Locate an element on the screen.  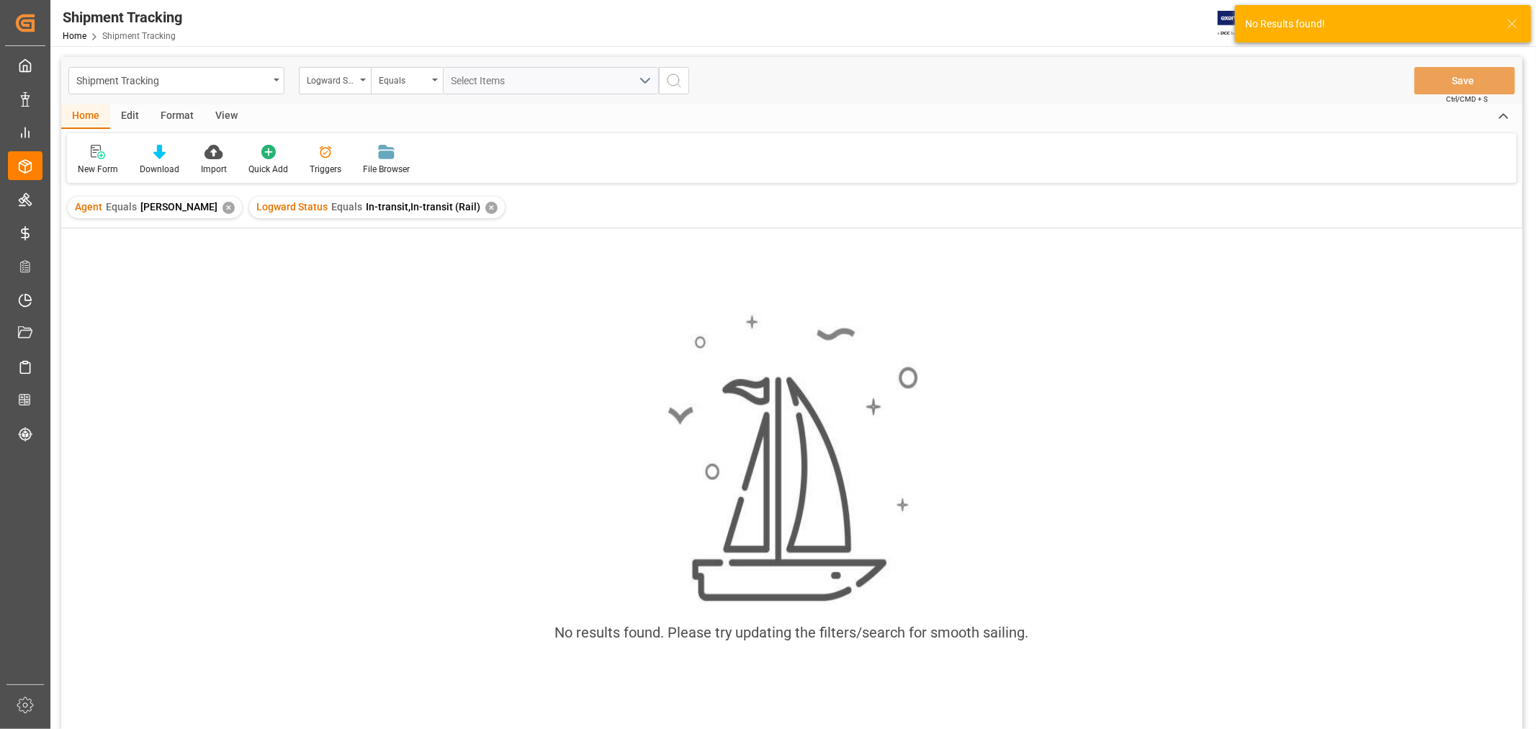
span: Select Items is located at coordinates (482, 81).